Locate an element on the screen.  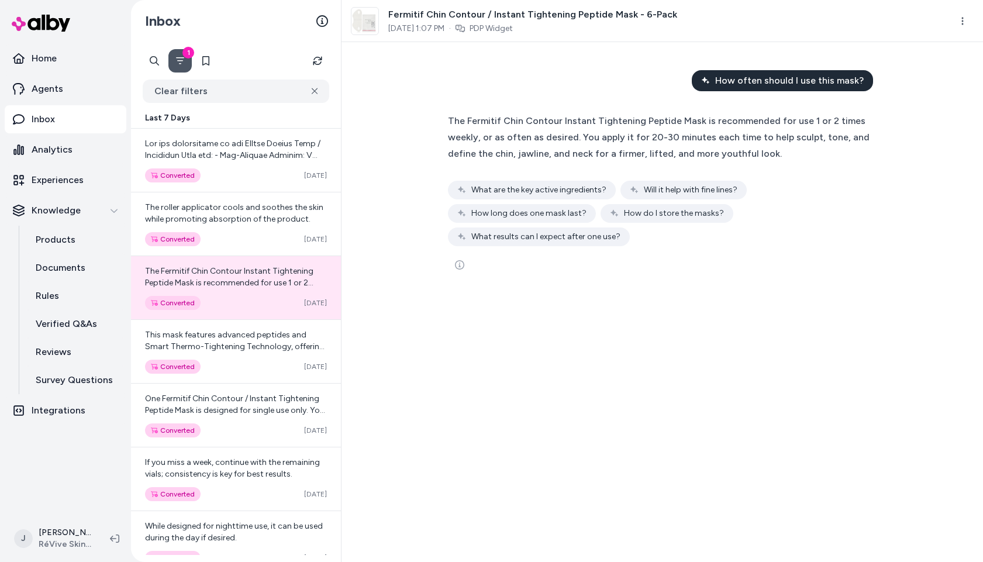
a: Inbox is located at coordinates (65, 119).